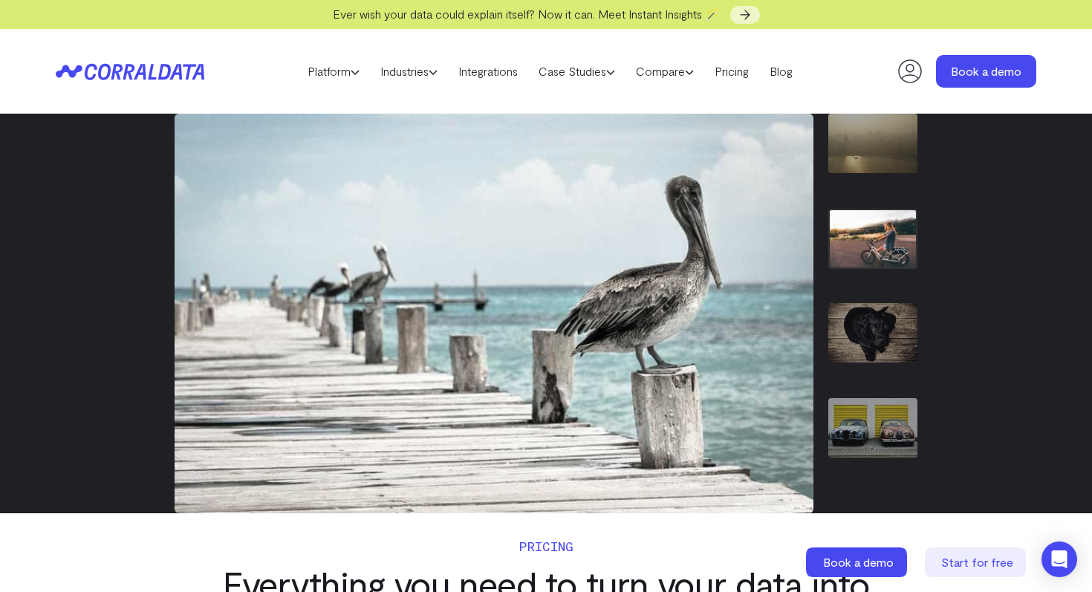 This screenshot has height=592, width=1092. Describe the element at coordinates (1059, 559) in the screenshot. I see `div: Open Intercom Messenger` at that location.